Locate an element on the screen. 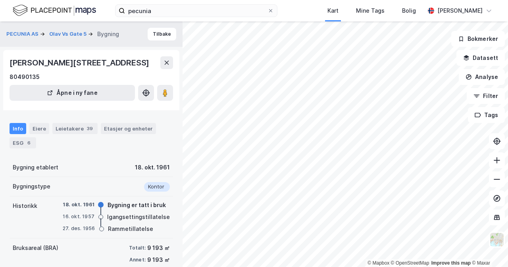 The width and height of the screenshot is (508, 267). a: Mapbox is located at coordinates (378, 263).